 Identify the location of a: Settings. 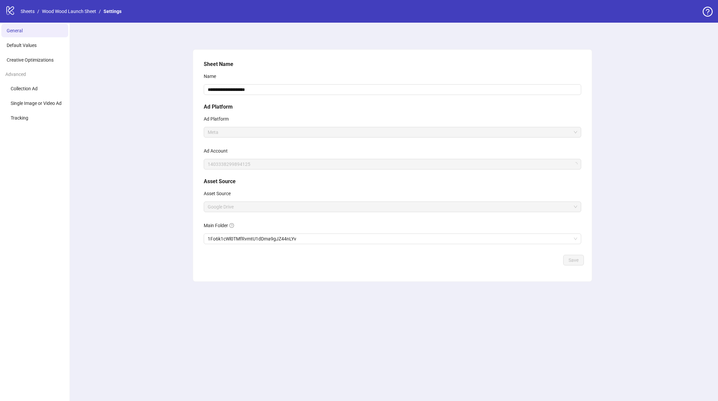
(112, 11).